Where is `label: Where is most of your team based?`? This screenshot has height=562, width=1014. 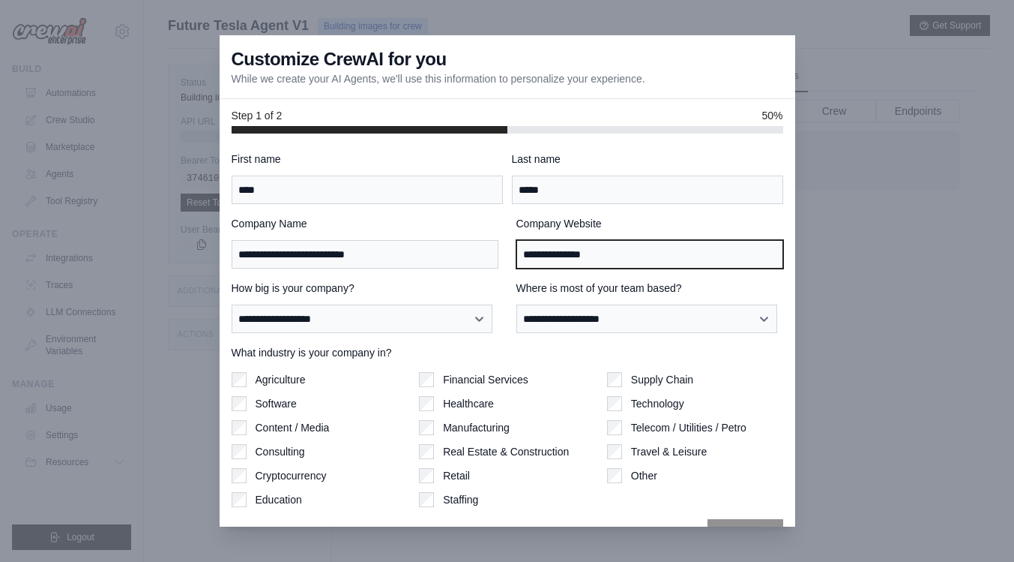 label: Where is most of your team based? is located at coordinates (650, 288).